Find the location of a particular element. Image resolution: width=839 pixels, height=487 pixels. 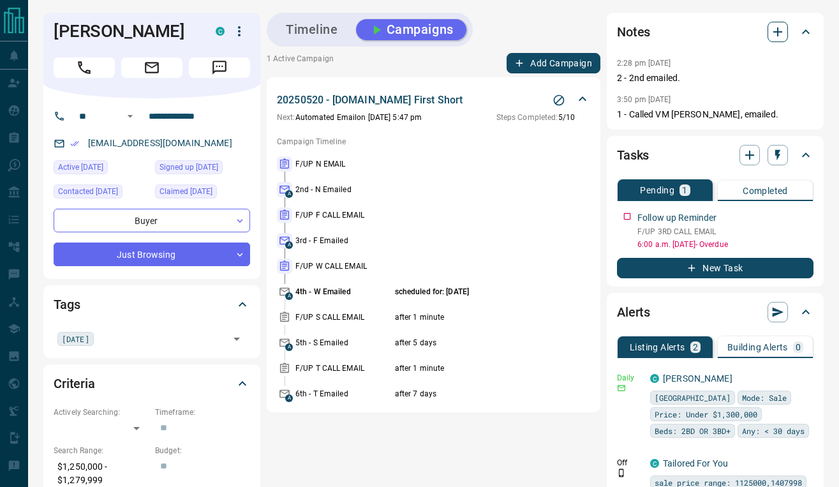

span: Next: is located at coordinates (286, 117).